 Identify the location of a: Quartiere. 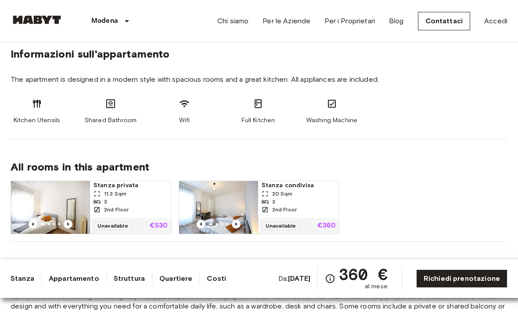
(176, 278).